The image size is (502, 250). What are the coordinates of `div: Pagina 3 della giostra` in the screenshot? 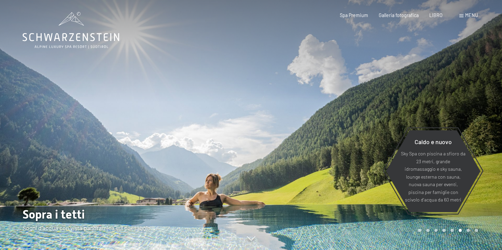 It's located at (436, 230).